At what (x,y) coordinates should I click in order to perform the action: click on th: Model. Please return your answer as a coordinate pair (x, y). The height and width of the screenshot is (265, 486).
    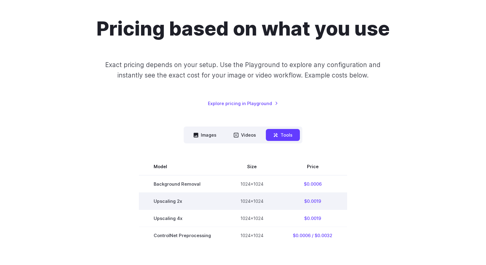
    Looking at the image, I should click on (182, 167).